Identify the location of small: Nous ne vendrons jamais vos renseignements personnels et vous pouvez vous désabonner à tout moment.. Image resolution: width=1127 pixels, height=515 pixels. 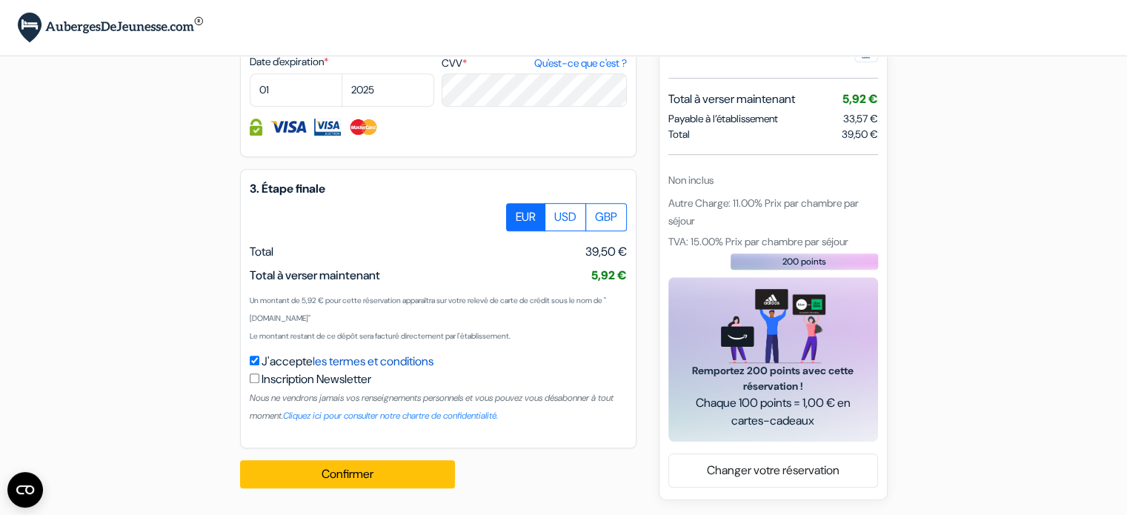
(431, 407).